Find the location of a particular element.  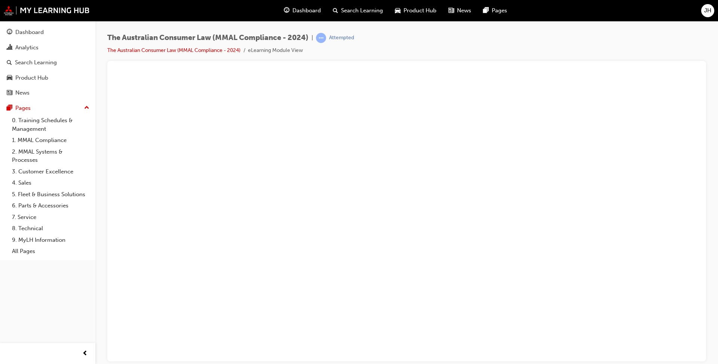

span: chart-icon is located at coordinates (9, 48).